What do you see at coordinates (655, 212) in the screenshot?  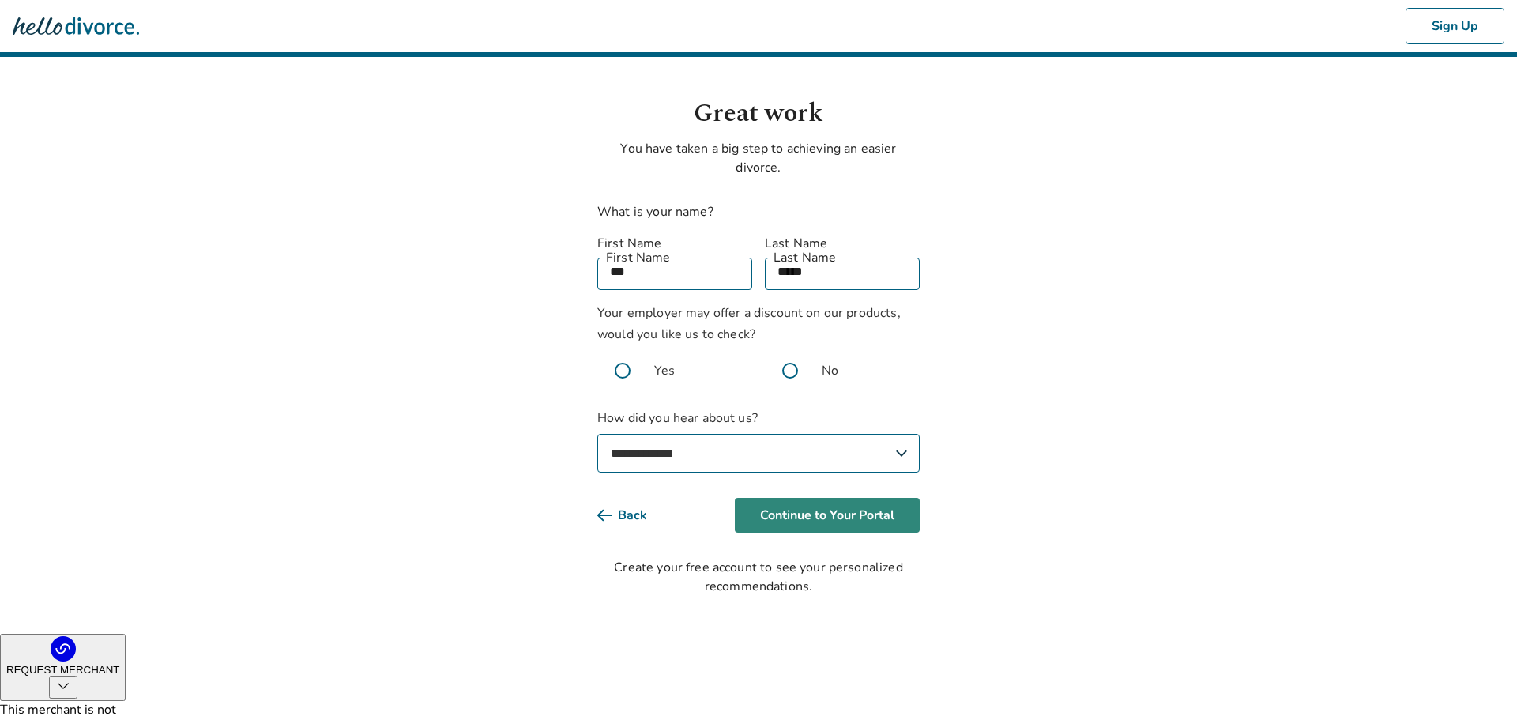 I see `label: What is your name?` at bounding box center [655, 212].